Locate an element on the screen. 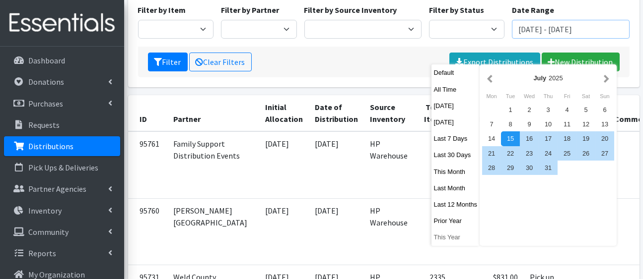 The height and width of the screenshot is (279, 643). a: Partner Agencies is located at coordinates (62, 189).